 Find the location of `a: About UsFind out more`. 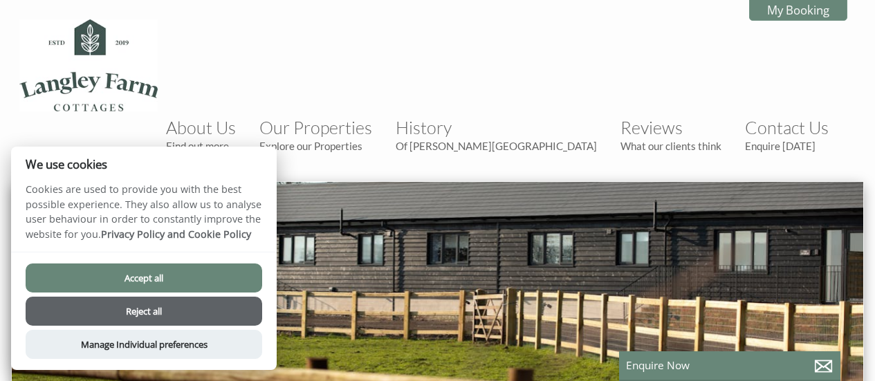

a: About UsFind out more is located at coordinates (201, 134).